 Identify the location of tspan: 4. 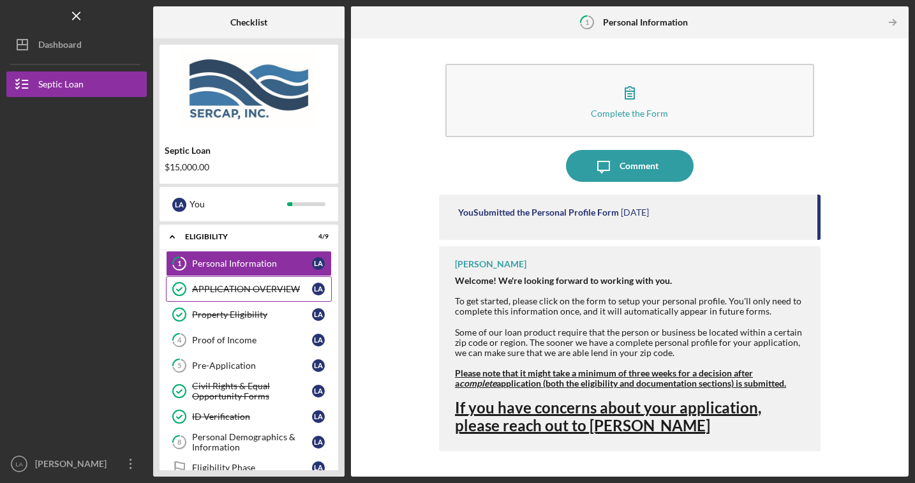
(179, 340).